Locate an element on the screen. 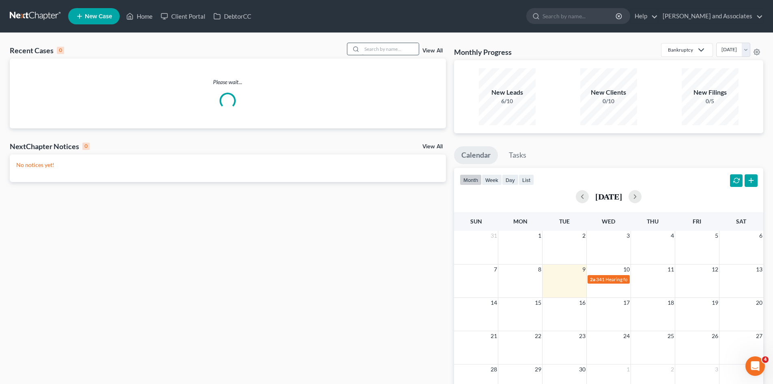 This screenshot has height=384, width=773. div: New Clients is located at coordinates (609, 92).